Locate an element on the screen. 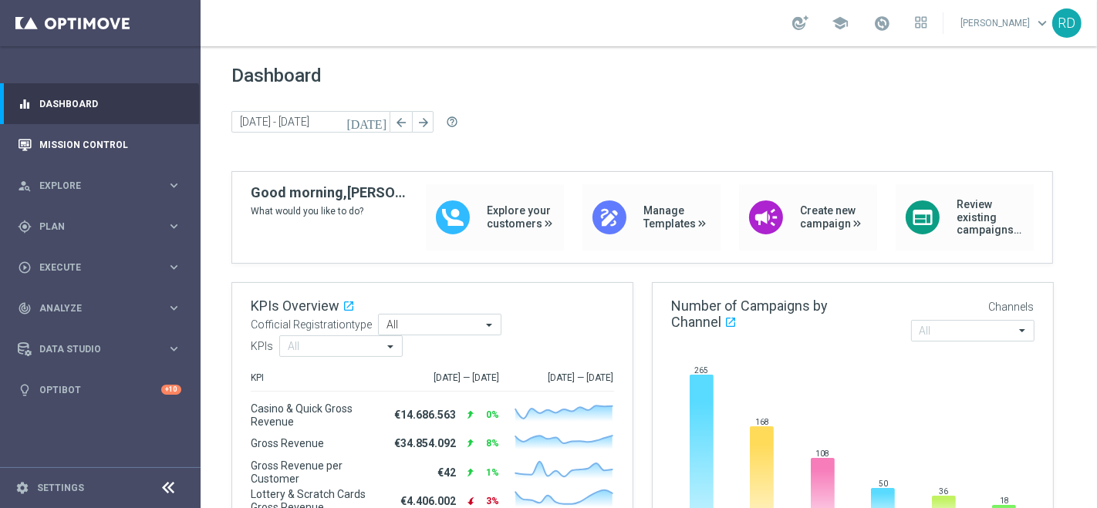 This screenshot has width=1097, height=508. i: equalizer is located at coordinates (25, 104).